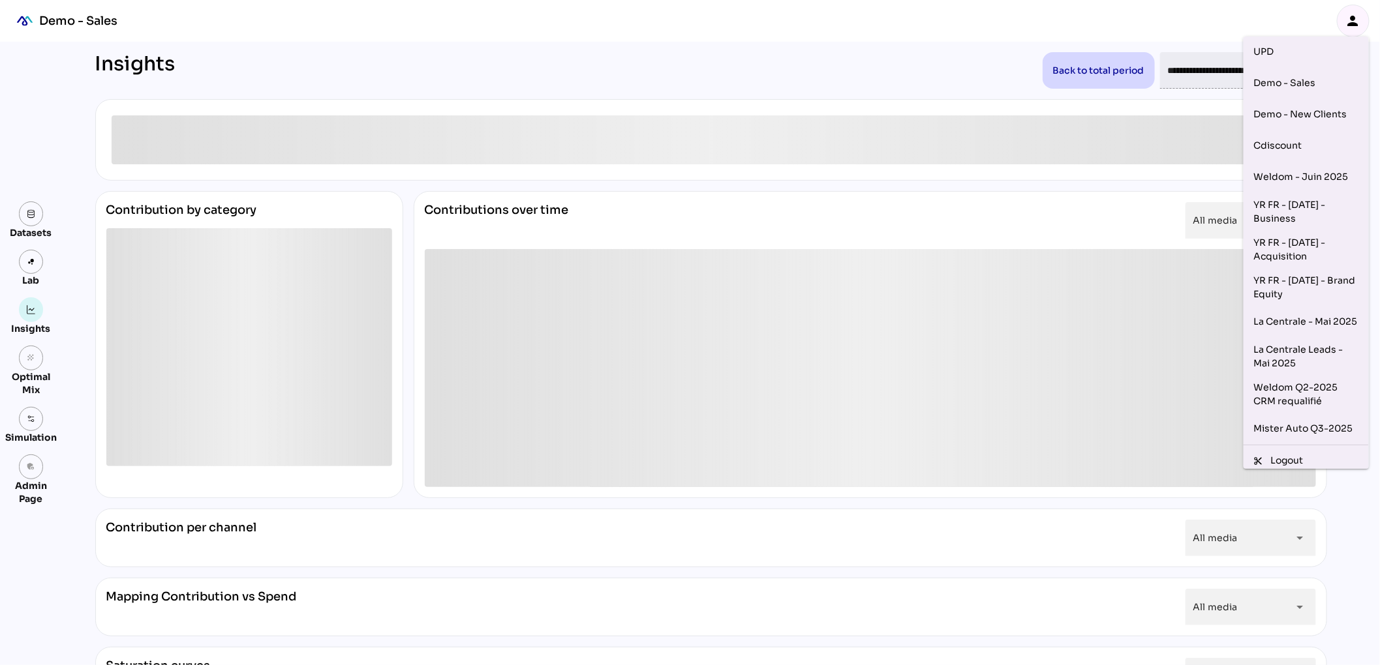 This screenshot has width=1380, height=665. I want to click on div: Simulation, so click(31, 438).